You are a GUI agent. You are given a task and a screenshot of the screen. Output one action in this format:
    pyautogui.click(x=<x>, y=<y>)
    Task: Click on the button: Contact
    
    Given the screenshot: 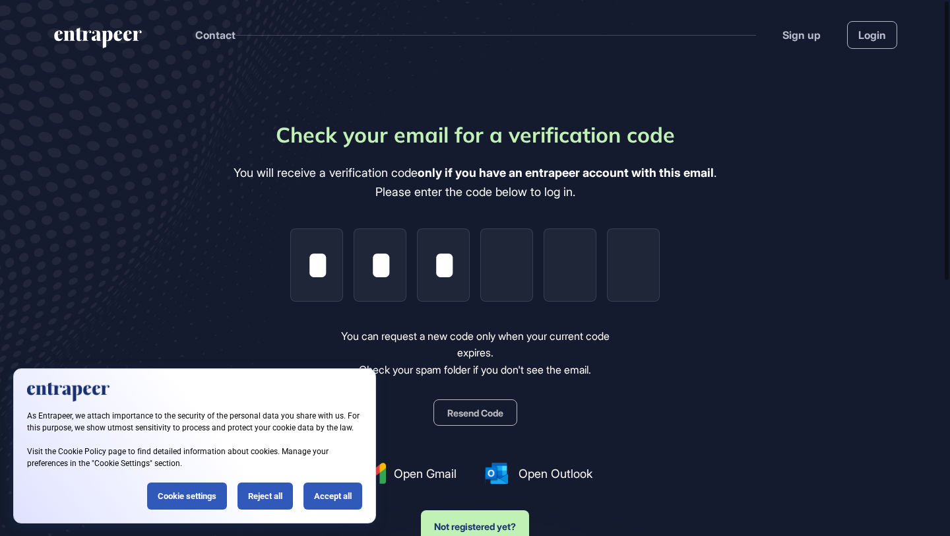 What is the action you would take?
    pyautogui.click(x=215, y=35)
    